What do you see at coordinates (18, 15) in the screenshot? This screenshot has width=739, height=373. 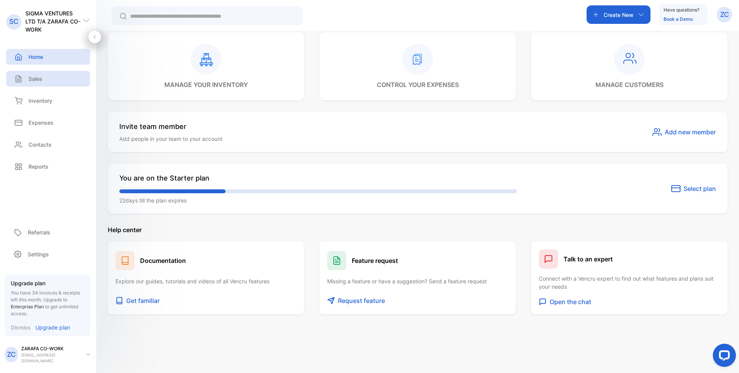 I see `button: Open LiveChat chat widget` at bounding box center [18, 15].